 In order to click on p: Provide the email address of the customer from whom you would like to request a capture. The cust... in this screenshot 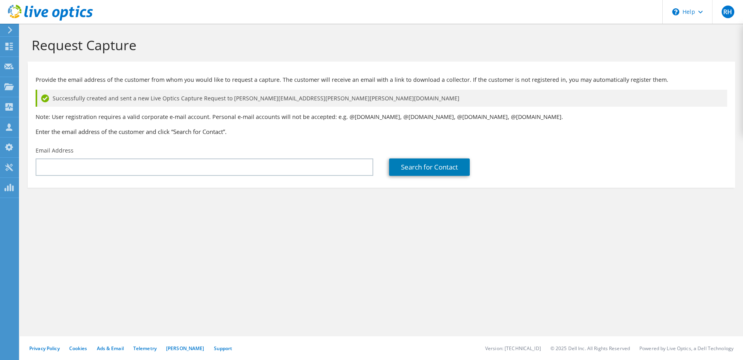, I will do `click(381, 80)`.